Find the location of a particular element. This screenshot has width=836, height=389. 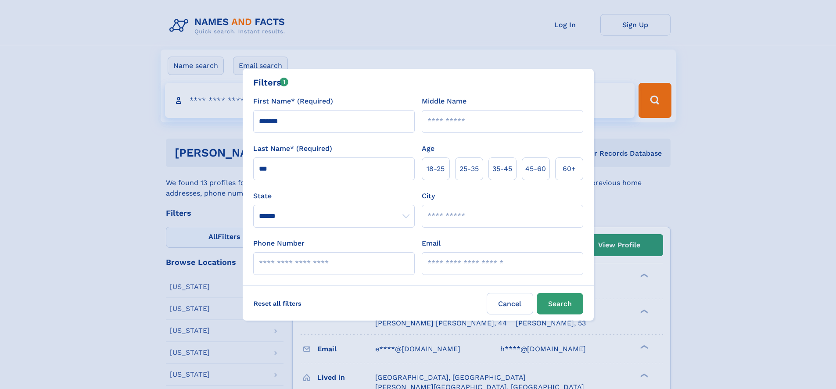

span: 35‑45 is located at coordinates (502, 169).